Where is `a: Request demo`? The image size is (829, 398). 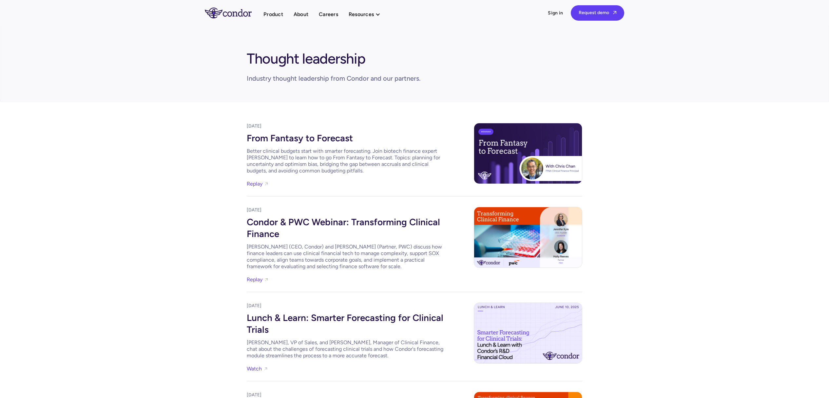 a: Request demo is located at coordinates (597, 13).